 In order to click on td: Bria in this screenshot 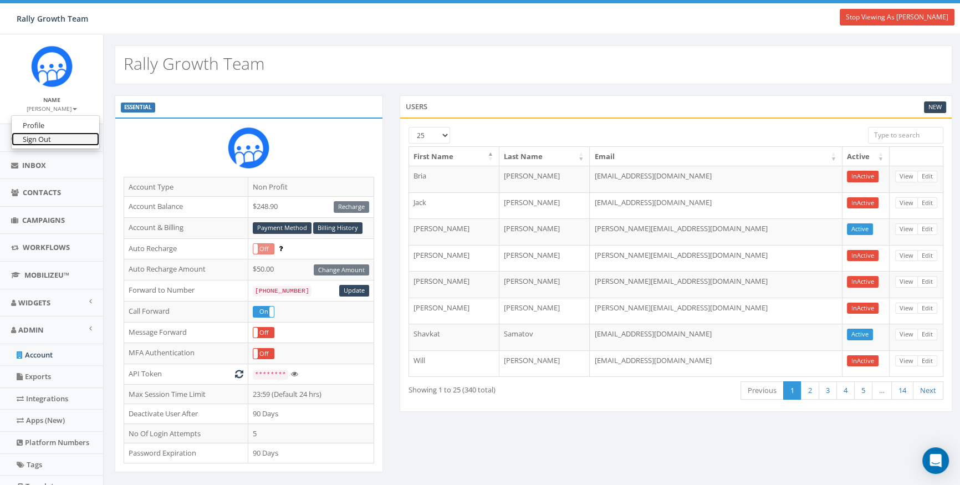, I will do `click(454, 179)`.